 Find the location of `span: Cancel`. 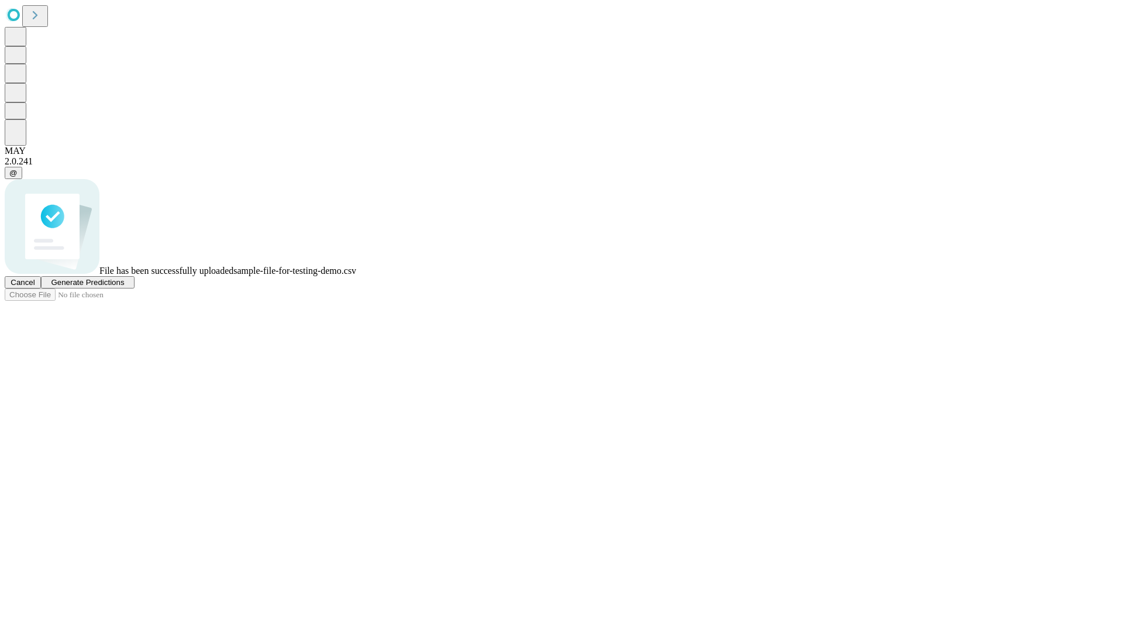

span: Cancel is located at coordinates (23, 282).